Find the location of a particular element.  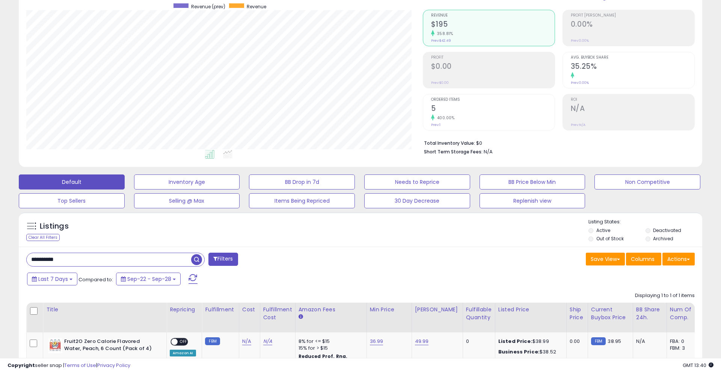

small: Prev: $42.49 is located at coordinates (441, 41).